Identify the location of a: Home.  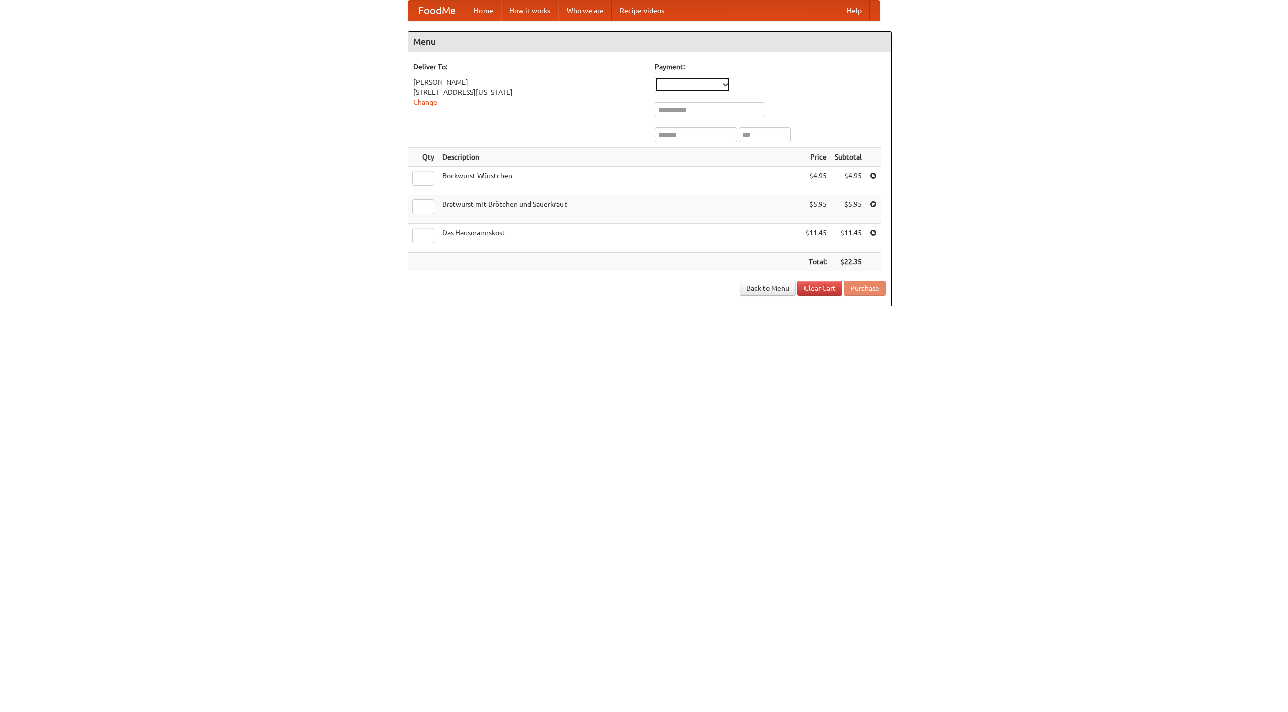
(484, 11).